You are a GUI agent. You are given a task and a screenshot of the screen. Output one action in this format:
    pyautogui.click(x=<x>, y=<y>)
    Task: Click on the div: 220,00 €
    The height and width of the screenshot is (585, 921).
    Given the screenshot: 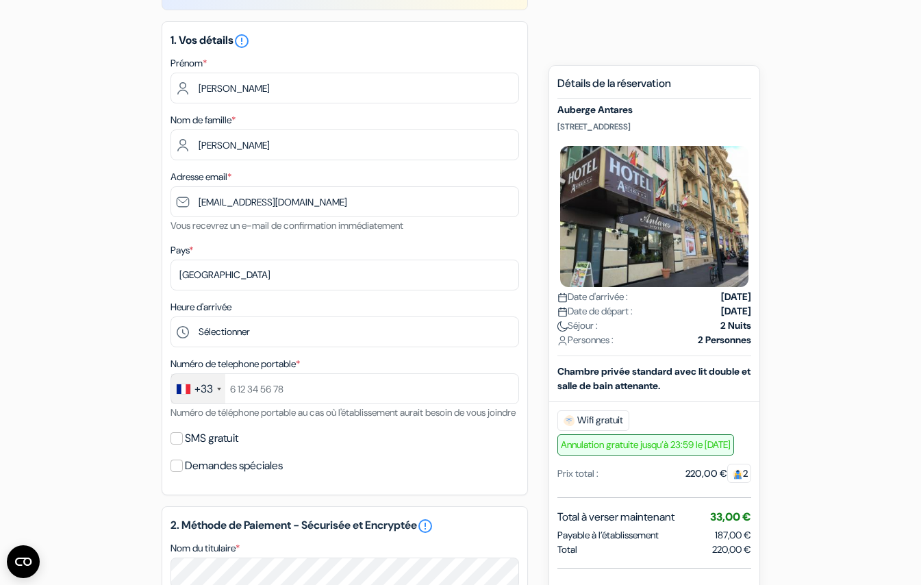 What is the action you would take?
    pyautogui.click(x=719, y=473)
    